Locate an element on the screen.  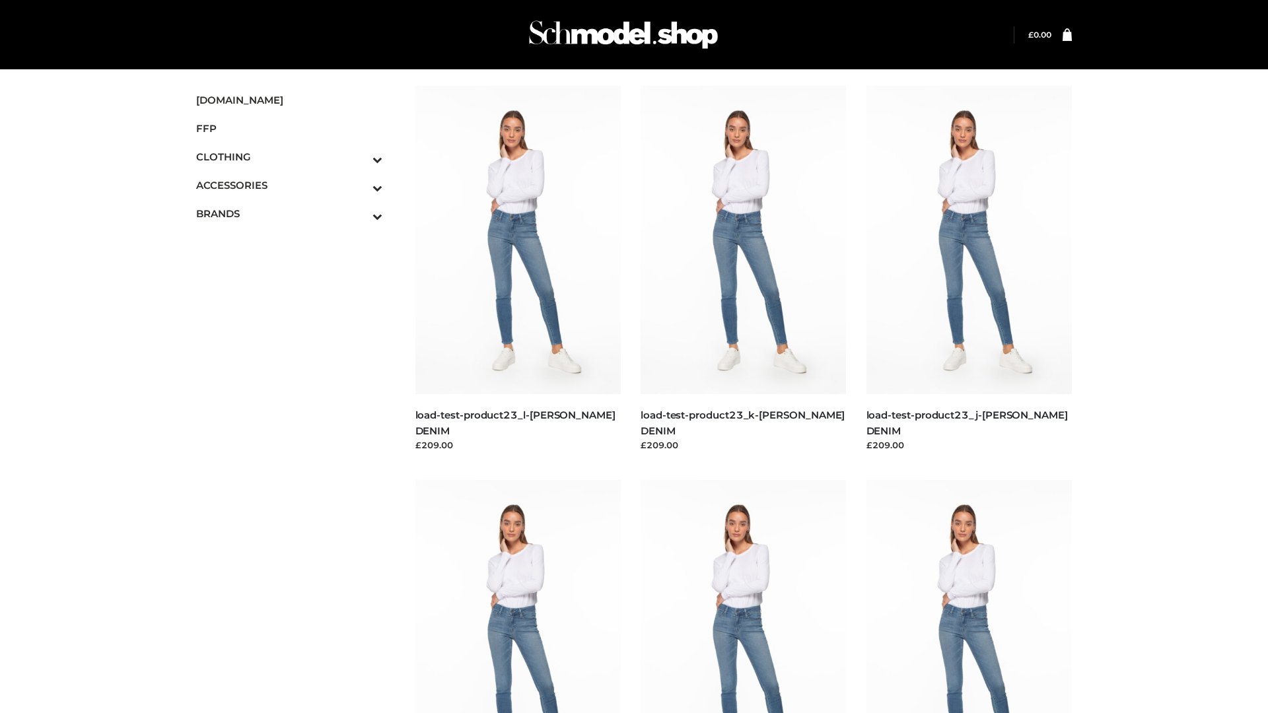
span: CLOTHING is located at coordinates (289, 157).